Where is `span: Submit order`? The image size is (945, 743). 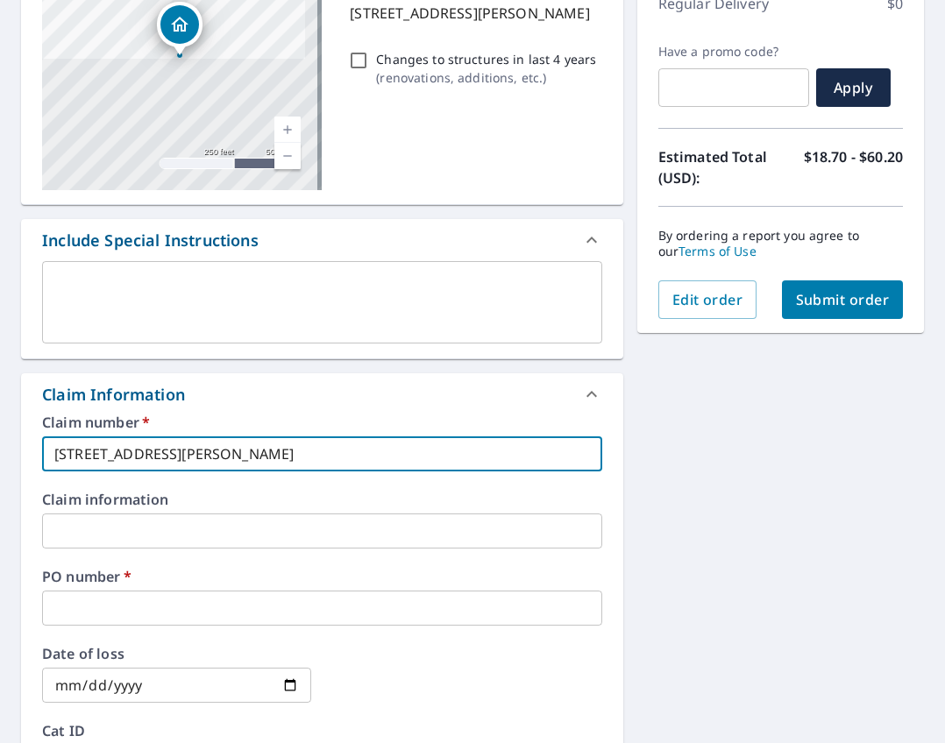
span: Submit order is located at coordinates (843, 300).